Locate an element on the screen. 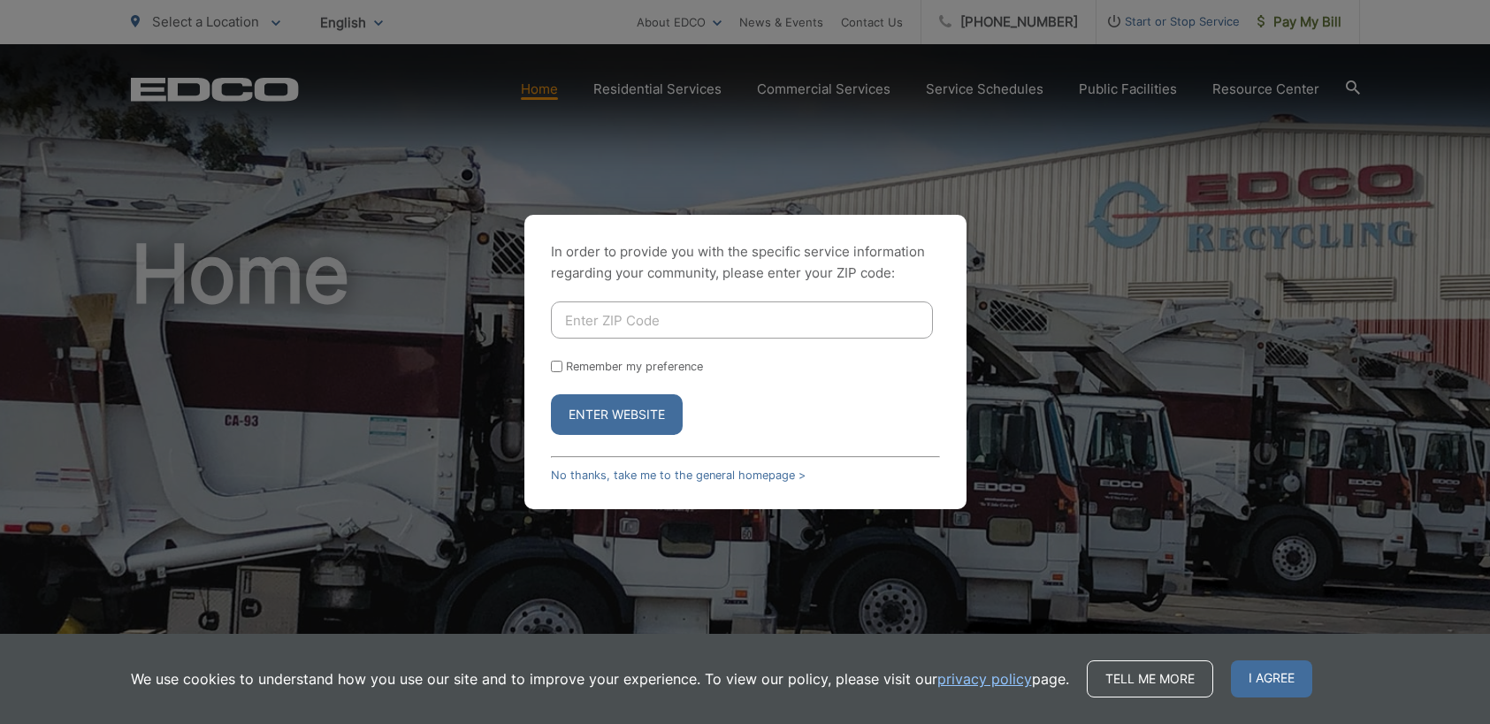 The image size is (1490, 724). p: In order to provide you with the specific service information regarding your community, please en... is located at coordinates (745, 263).